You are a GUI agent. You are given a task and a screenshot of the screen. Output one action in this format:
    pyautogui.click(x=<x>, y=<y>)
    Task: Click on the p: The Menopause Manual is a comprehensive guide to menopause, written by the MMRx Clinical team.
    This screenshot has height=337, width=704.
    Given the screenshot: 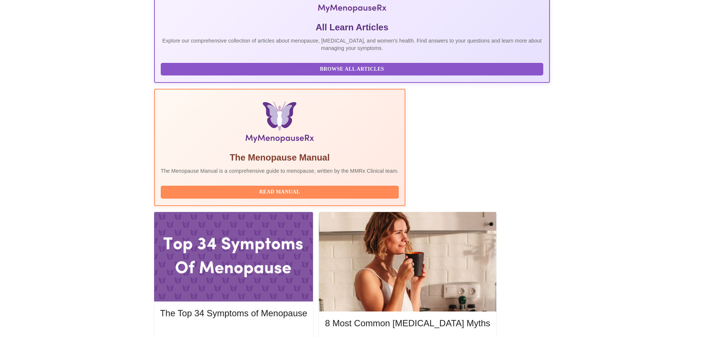 What is the action you would take?
    pyautogui.click(x=280, y=171)
    